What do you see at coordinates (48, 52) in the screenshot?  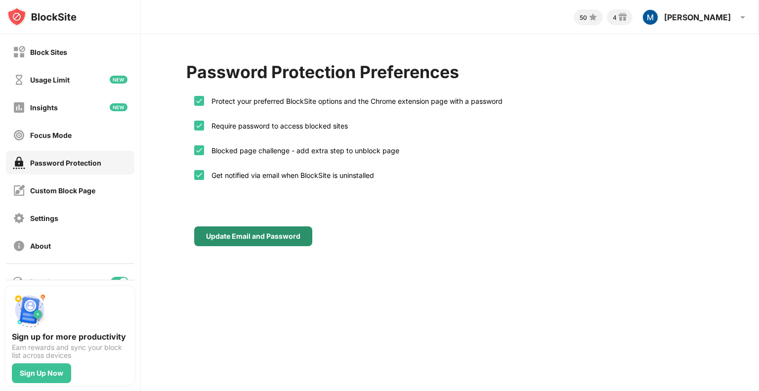 I see `div: Block Sites` at bounding box center [48, 52].